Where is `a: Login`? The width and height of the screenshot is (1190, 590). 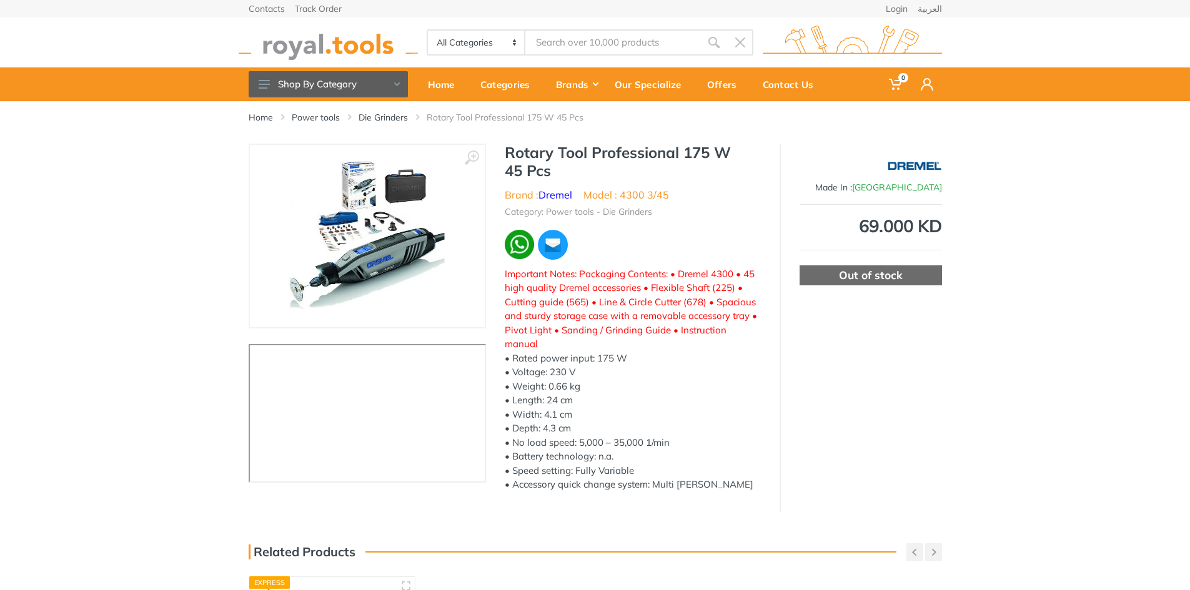 a: Login is located at coordinates (896, 9).